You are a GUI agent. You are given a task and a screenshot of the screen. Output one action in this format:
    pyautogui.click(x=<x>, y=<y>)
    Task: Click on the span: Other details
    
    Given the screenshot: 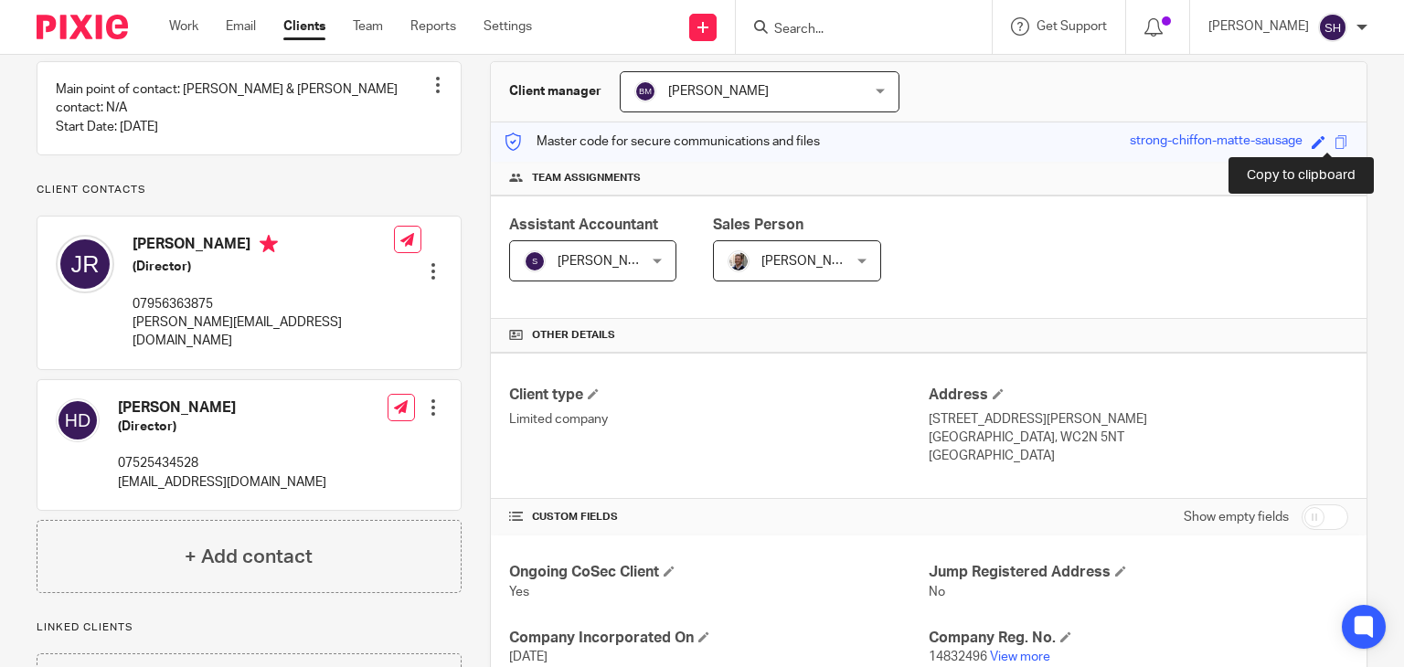 What is the action you would take?
    pyautogui.click(x=573, y=335)
    